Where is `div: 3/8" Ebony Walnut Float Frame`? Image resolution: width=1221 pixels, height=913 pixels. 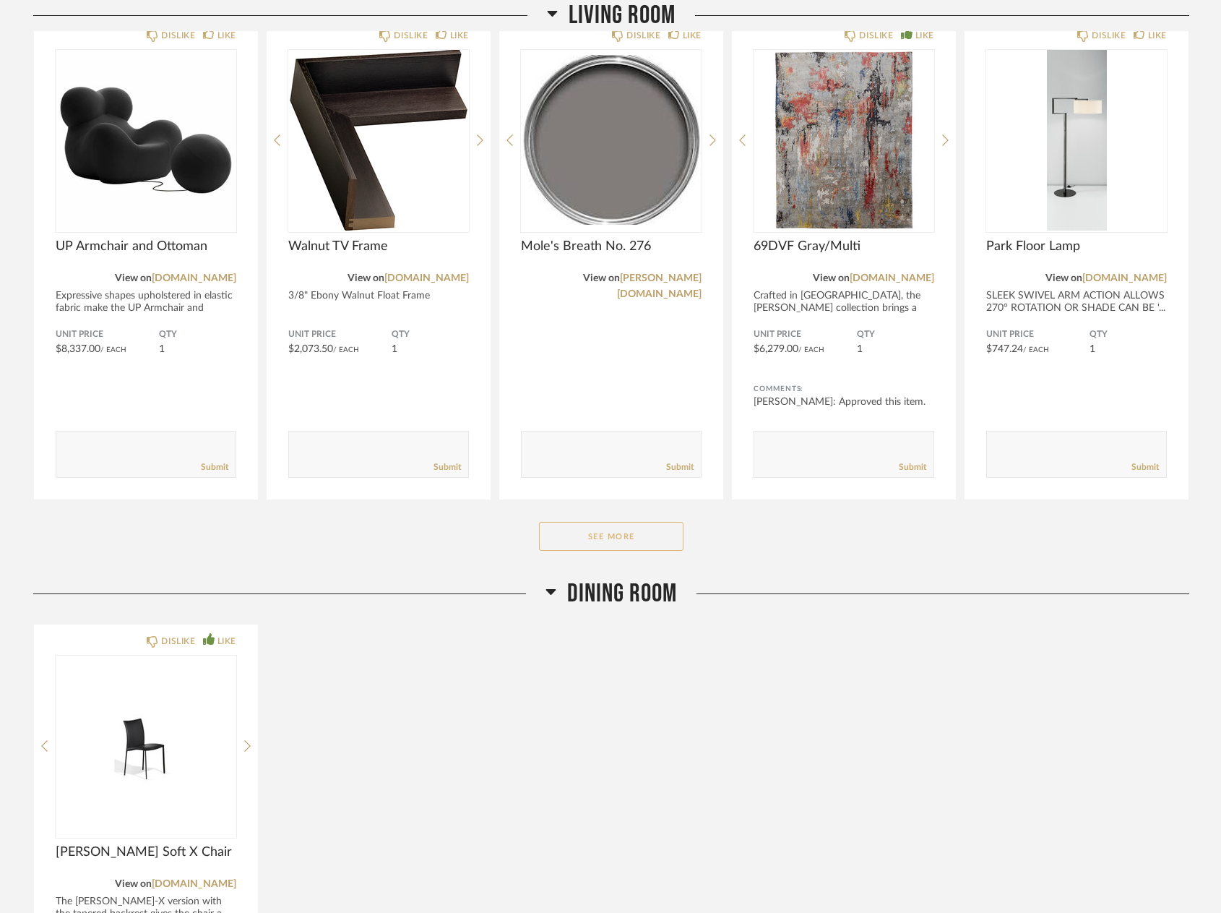
div: 3/8" Ebony Walnut Float Frame is located at coordinates (379, 296).